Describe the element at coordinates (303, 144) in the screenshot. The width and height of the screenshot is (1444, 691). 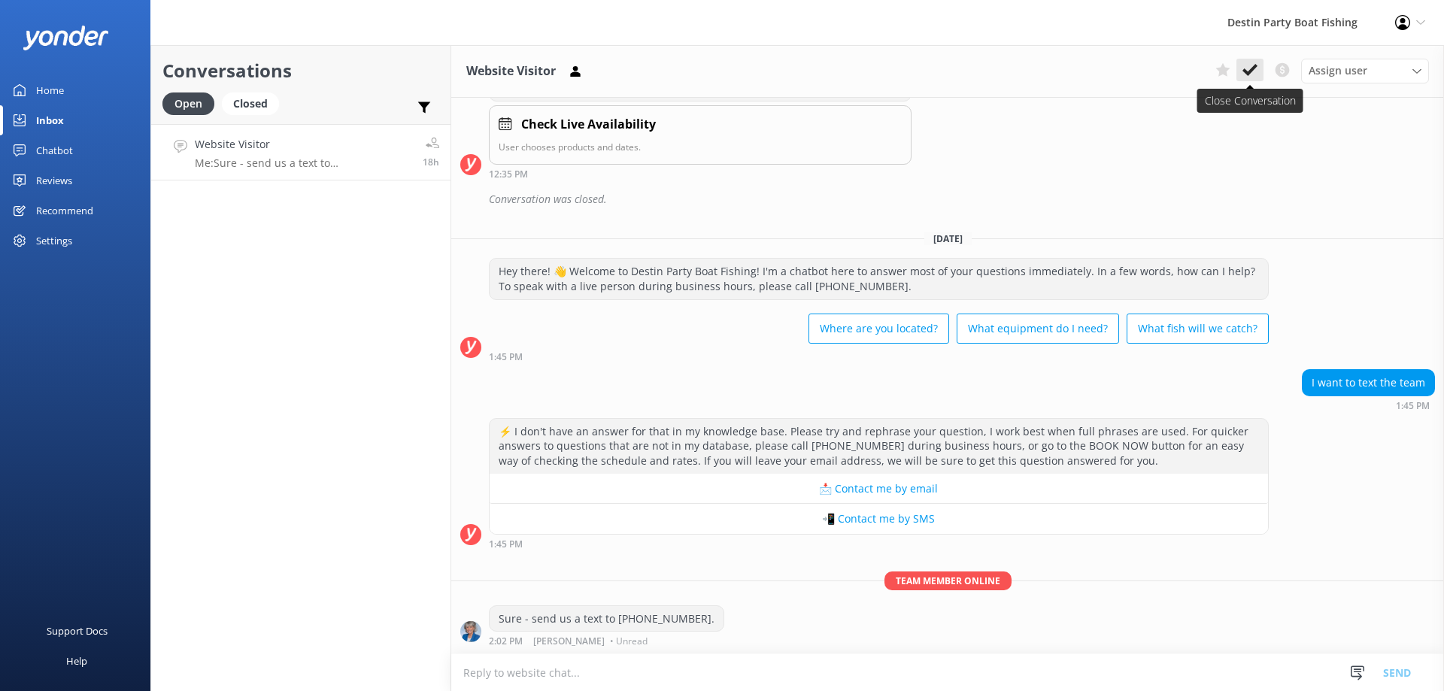
I see `h4: Website Visitor` at that location.